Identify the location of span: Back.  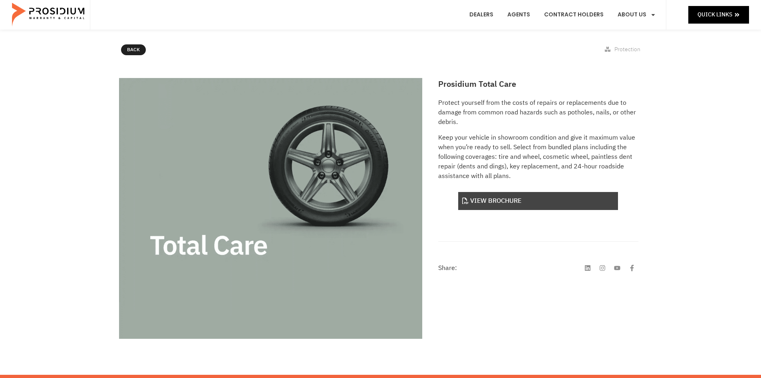
(133, 50).